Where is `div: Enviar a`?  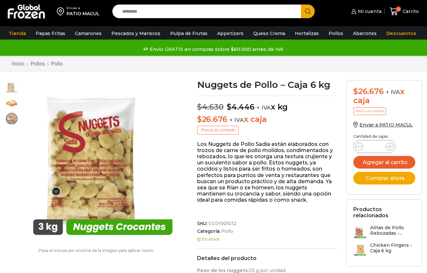 div: Enviar a is located at coordinates (83, 8).